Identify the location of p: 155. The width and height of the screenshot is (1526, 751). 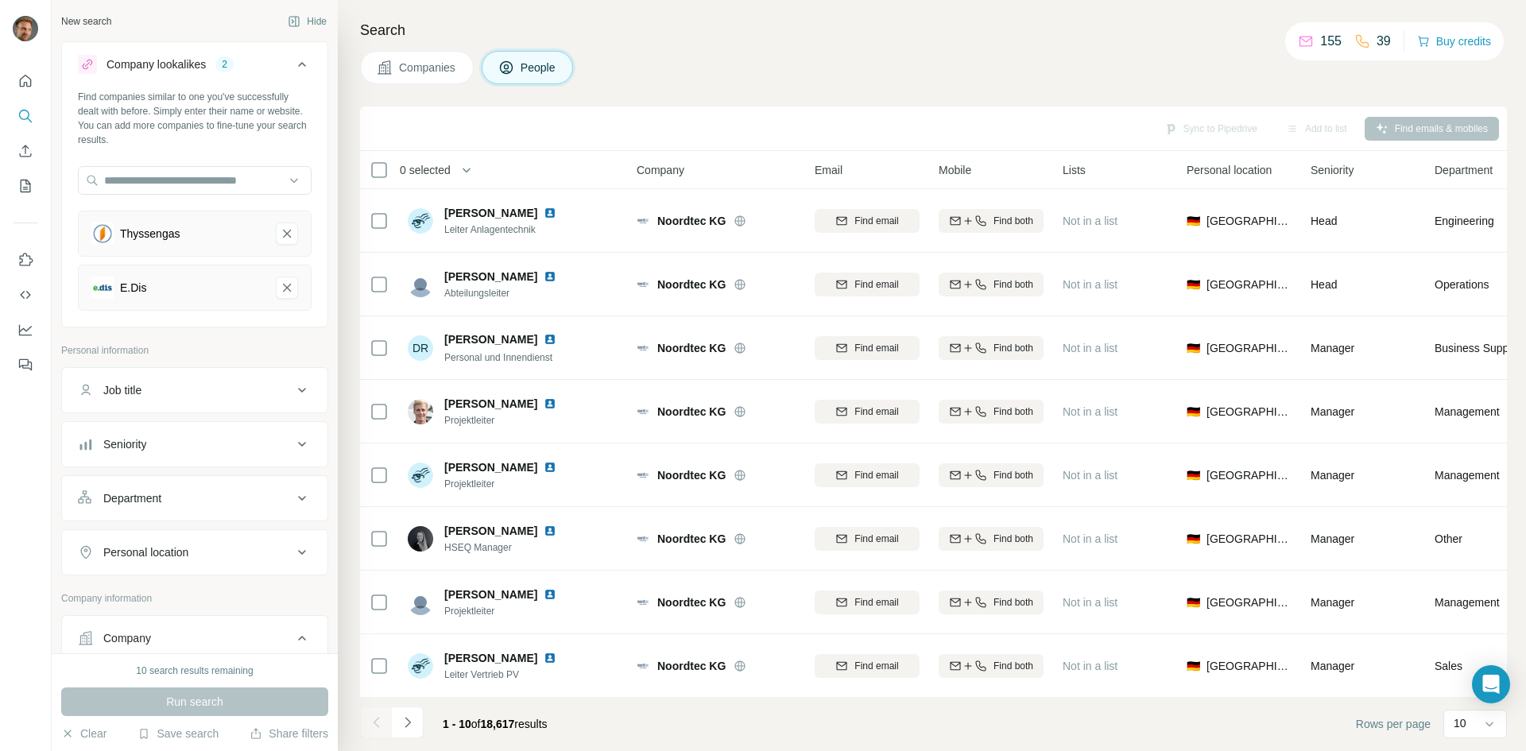
(1331, 41).